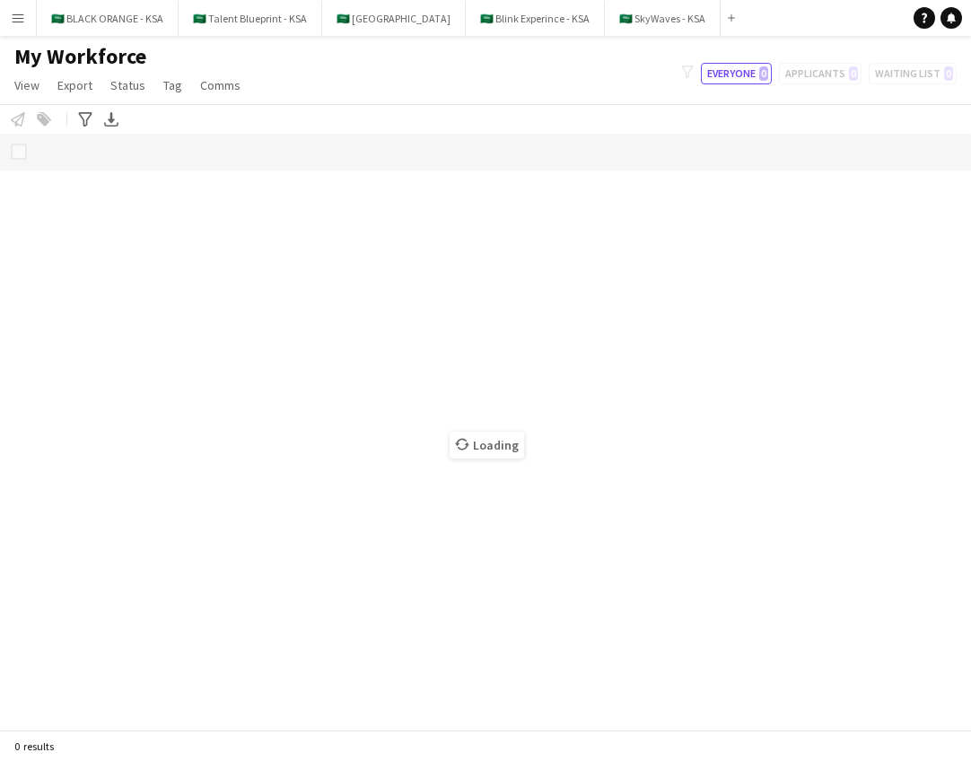 The height and width of the screenshot is (761, 971). Describe the element at coordinates (127, 85) in the screenshot. I see `a: Status` at that location.